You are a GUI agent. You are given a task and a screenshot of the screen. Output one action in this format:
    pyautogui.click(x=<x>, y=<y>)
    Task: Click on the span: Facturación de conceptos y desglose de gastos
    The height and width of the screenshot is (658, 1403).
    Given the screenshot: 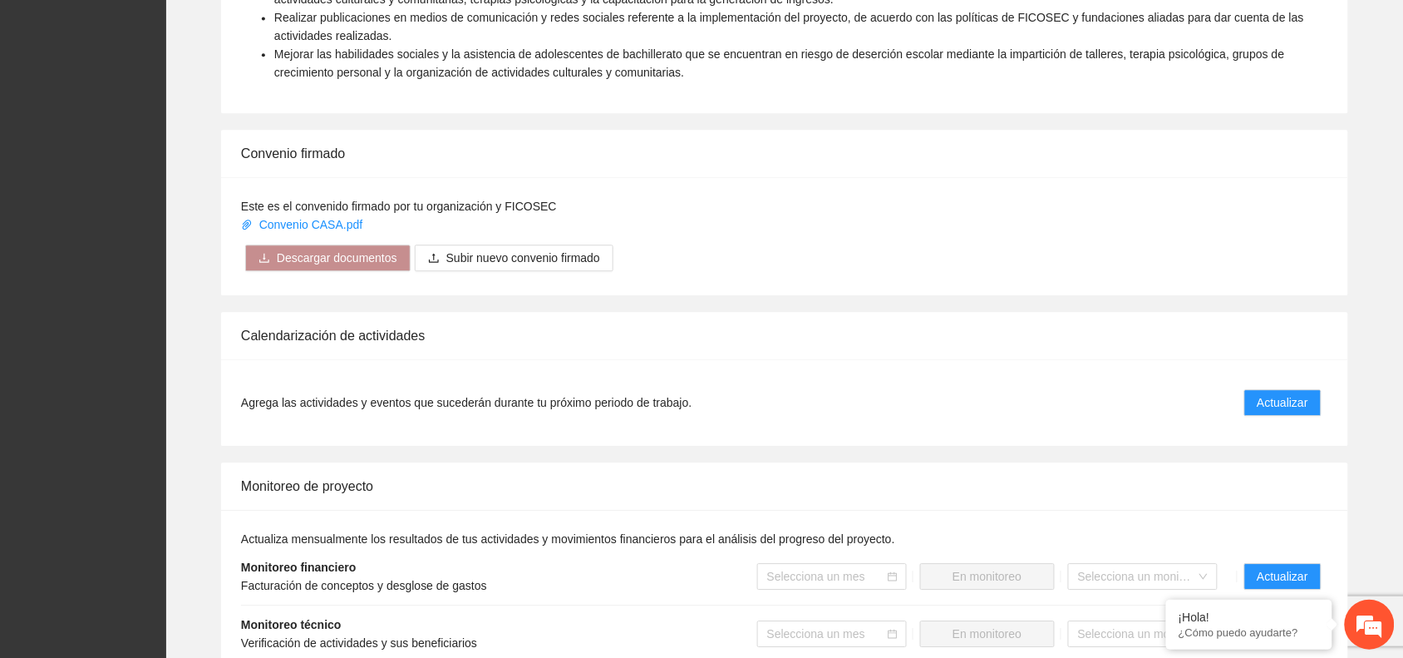 What is the action you would take?
    pyautogui.click(x=364, y=585)
    